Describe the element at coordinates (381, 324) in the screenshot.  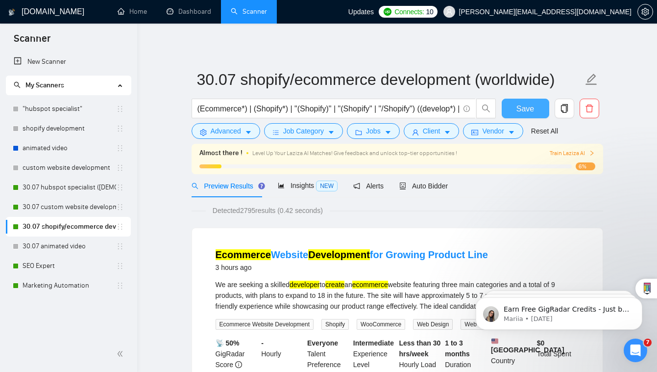
I see `span: WooCommerce` at that location.